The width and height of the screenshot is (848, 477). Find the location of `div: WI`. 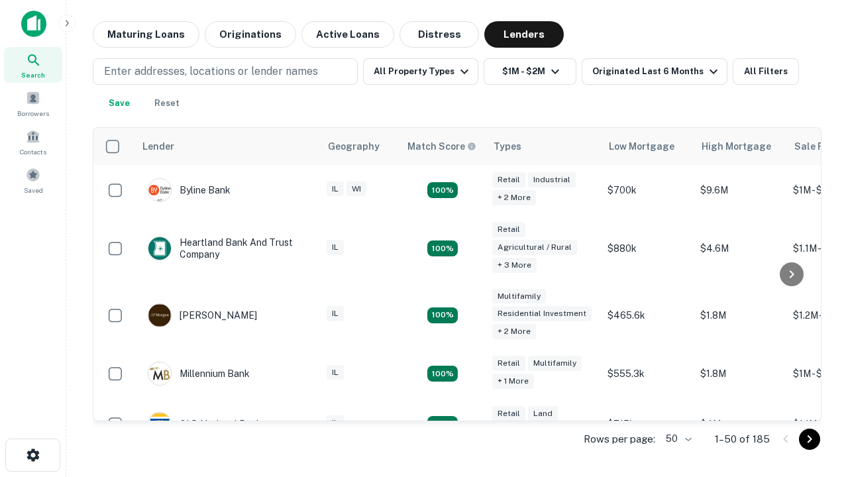

div: WI is located at coordinates (356, 189).